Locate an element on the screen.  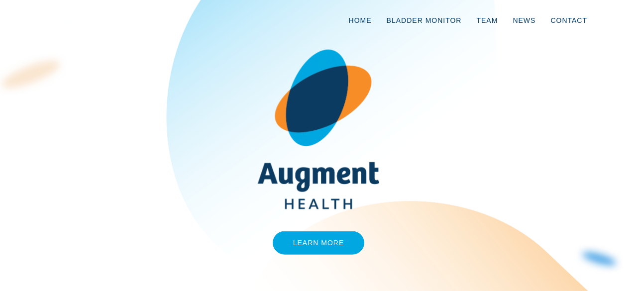
a: News is located at coordinates (524, 20).